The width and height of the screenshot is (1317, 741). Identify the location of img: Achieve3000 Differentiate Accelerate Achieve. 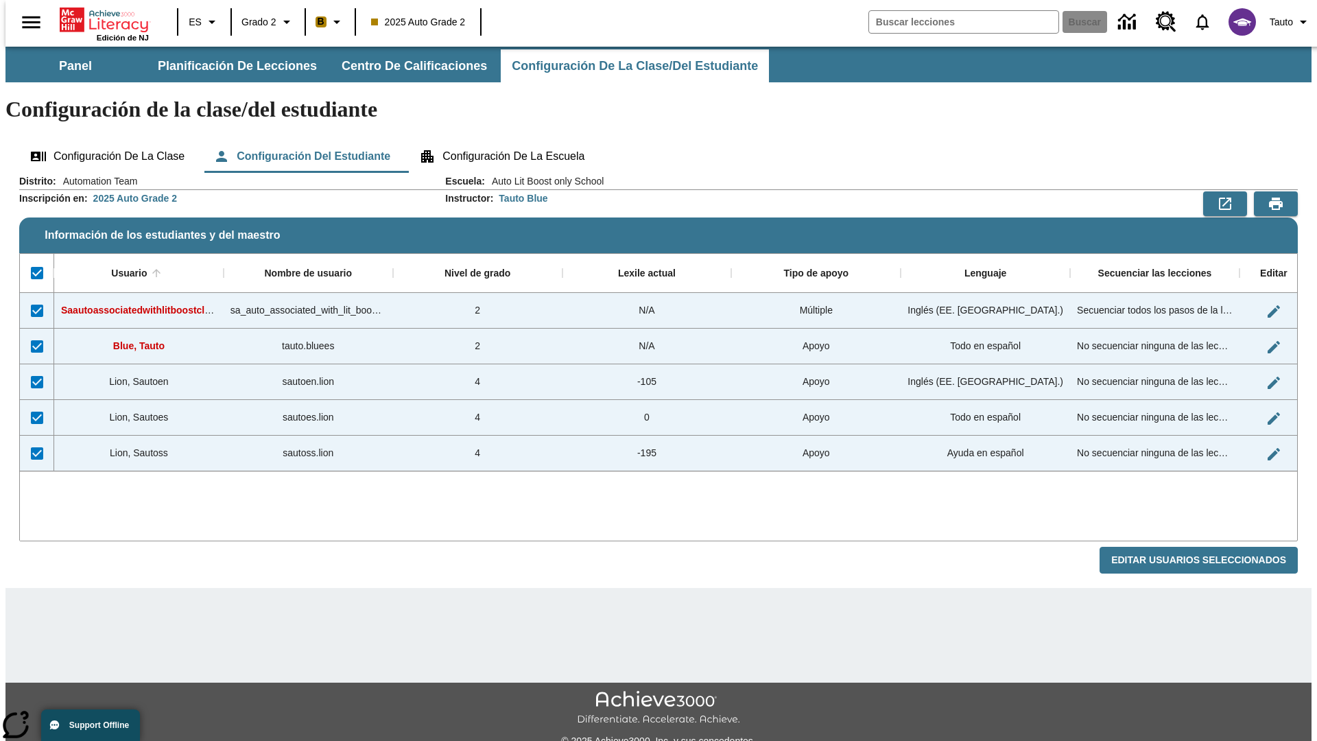
(659, 708).